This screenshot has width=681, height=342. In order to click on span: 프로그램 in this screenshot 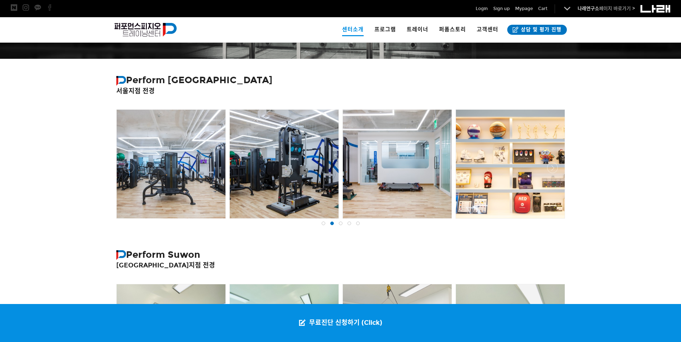, I will do `click(385, 29)`.